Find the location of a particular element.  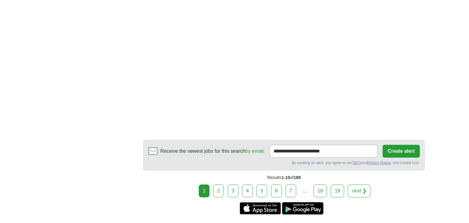

a: Privacy Notice is located at coordinates (379, 163).